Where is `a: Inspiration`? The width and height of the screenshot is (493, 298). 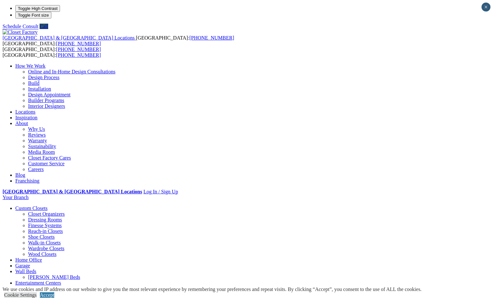
a: Inspiration is located at coordinates (26, 117).